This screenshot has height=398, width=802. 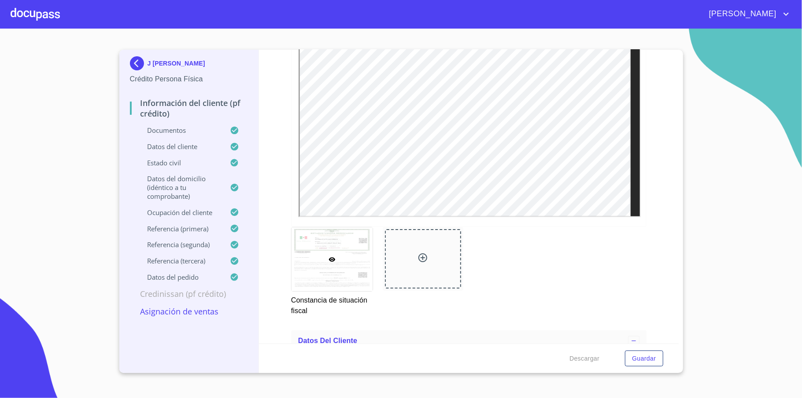 What do you see at coordinates (332, 304) in the screenshot?
I see `p: Constancia de situación fiscal` at bounding box center [332, 304].